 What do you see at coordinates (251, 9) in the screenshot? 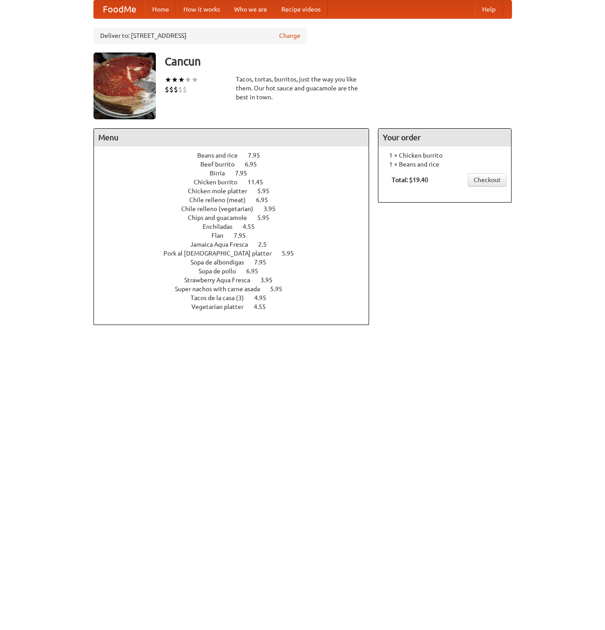
I see `a: Who we are` at bounding box center [251, 9].